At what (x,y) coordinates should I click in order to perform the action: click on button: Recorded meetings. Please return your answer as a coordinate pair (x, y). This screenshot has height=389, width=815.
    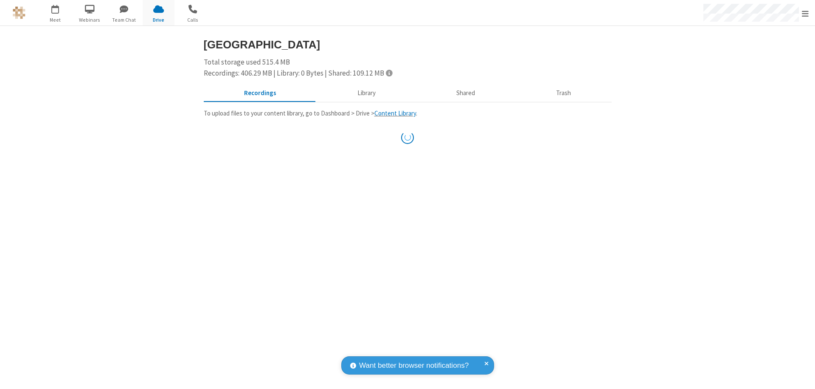
    Looking at the image, I should click on (260, 93).